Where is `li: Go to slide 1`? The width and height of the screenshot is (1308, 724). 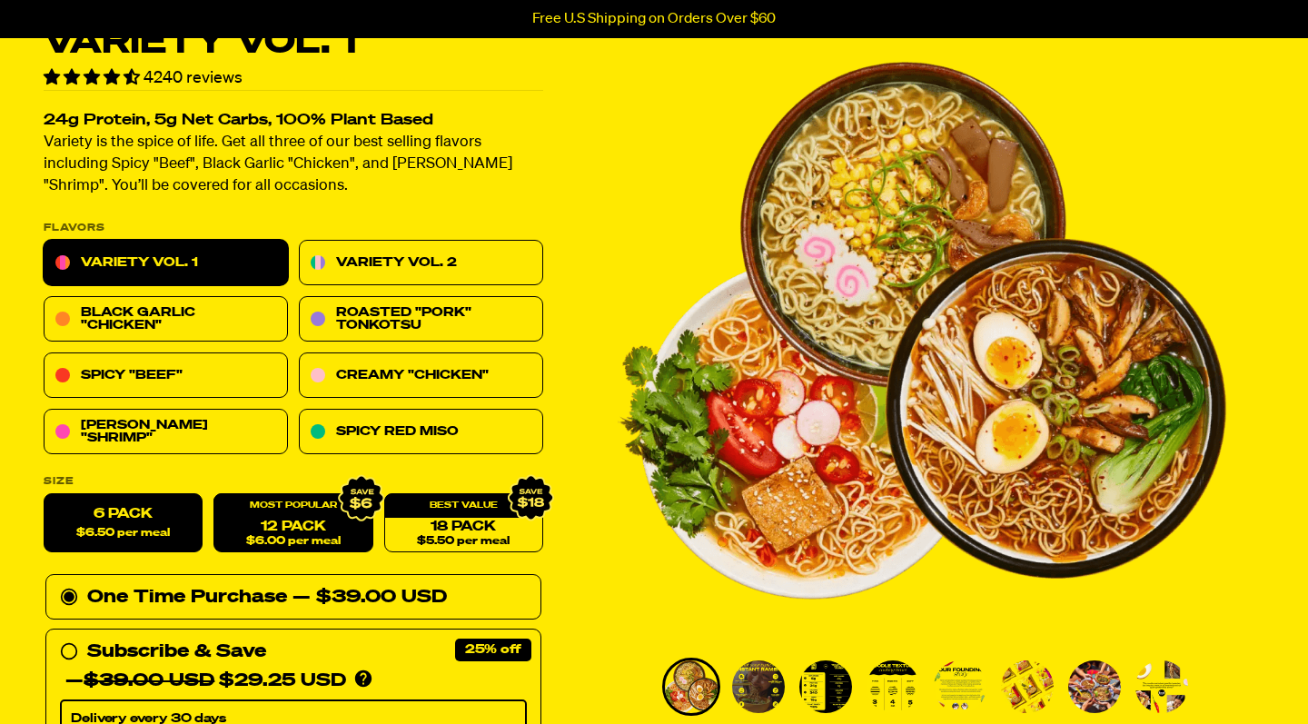
li: Go to slide 1 is located at coordinates (691, 686).